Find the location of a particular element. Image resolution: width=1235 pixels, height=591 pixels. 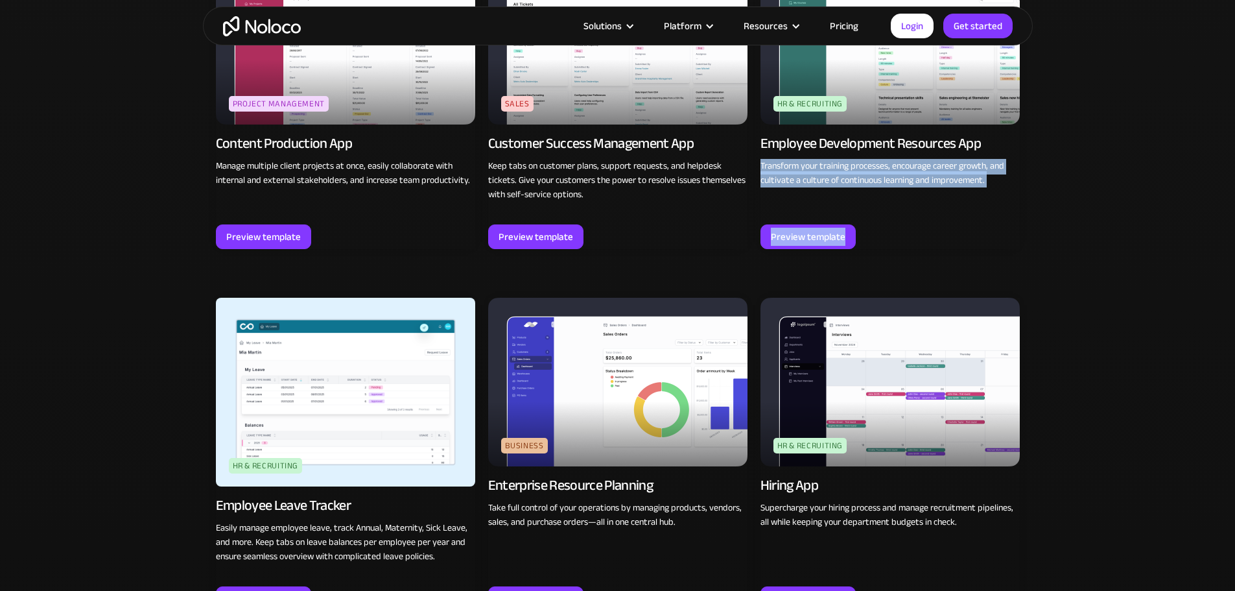

p: Supercharge your hiring process and manage recruitment pipelines, all while keeping your departme... is located at coordinates (890, 515).